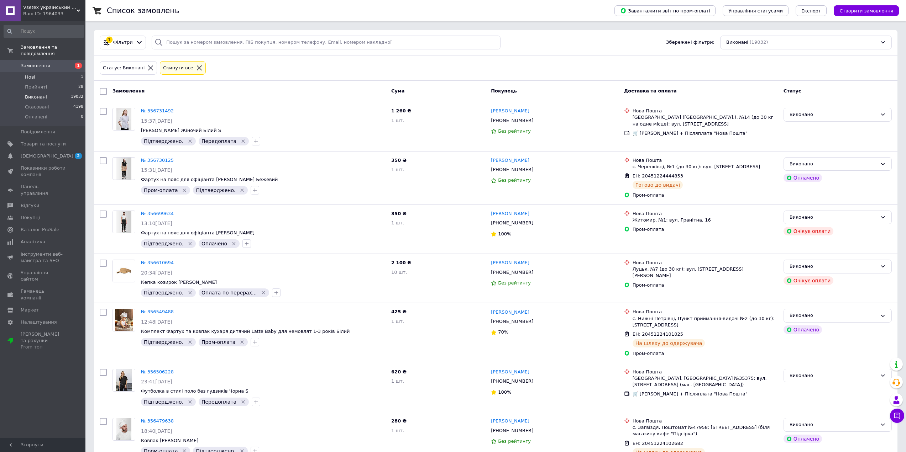 The width and height of the screenshot is (906, 452). I want to click on span: 1 260 ₴, so click(401, 111).